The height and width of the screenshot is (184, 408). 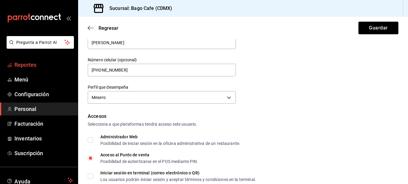 I want to click on button: Pregunta a Parrot AI, so click(x=40, y=42).